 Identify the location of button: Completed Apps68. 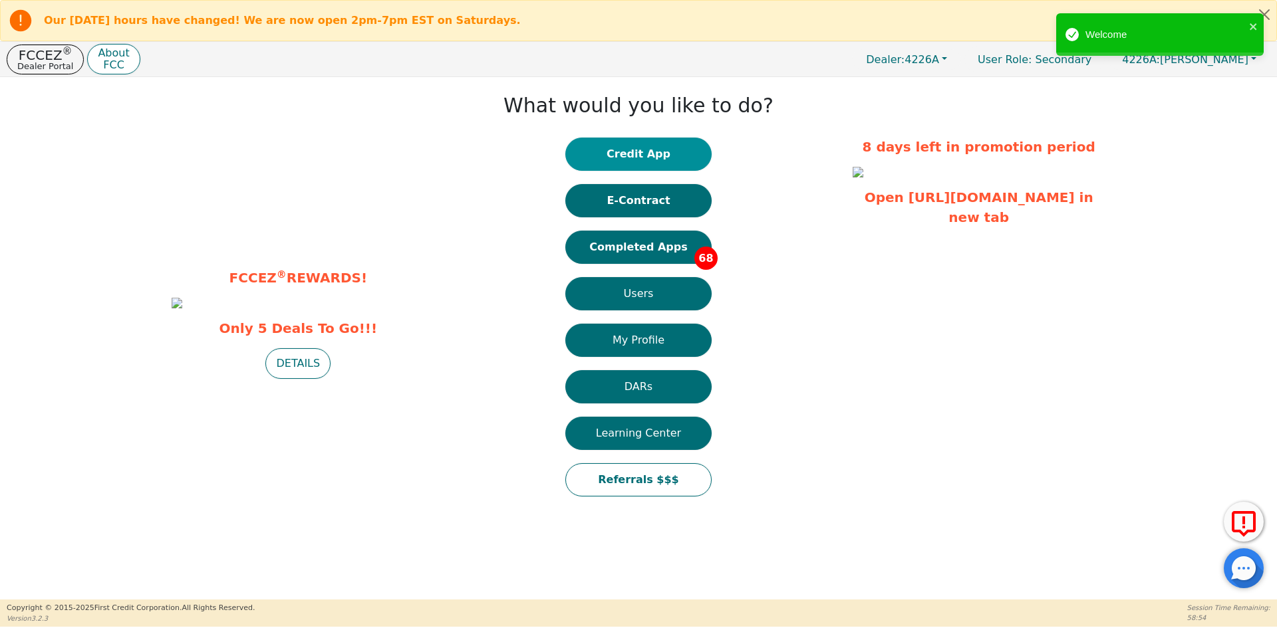
(638, 247).